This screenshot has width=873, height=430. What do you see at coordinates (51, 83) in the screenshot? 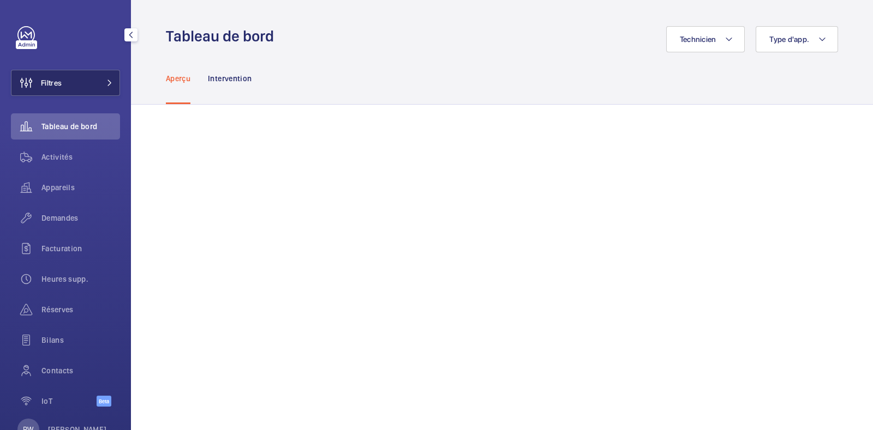
I see `span: Filtres` at bounding box center [51, 83].